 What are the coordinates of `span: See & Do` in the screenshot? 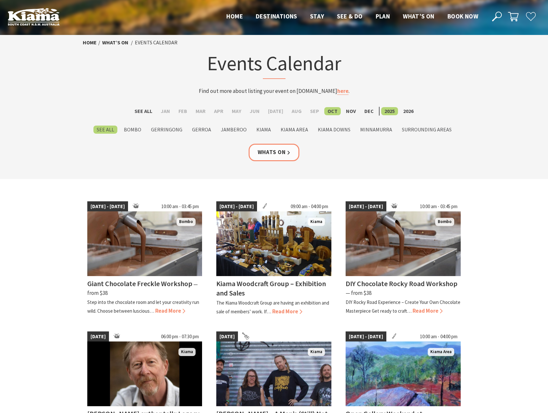 It's located at (350, 16).